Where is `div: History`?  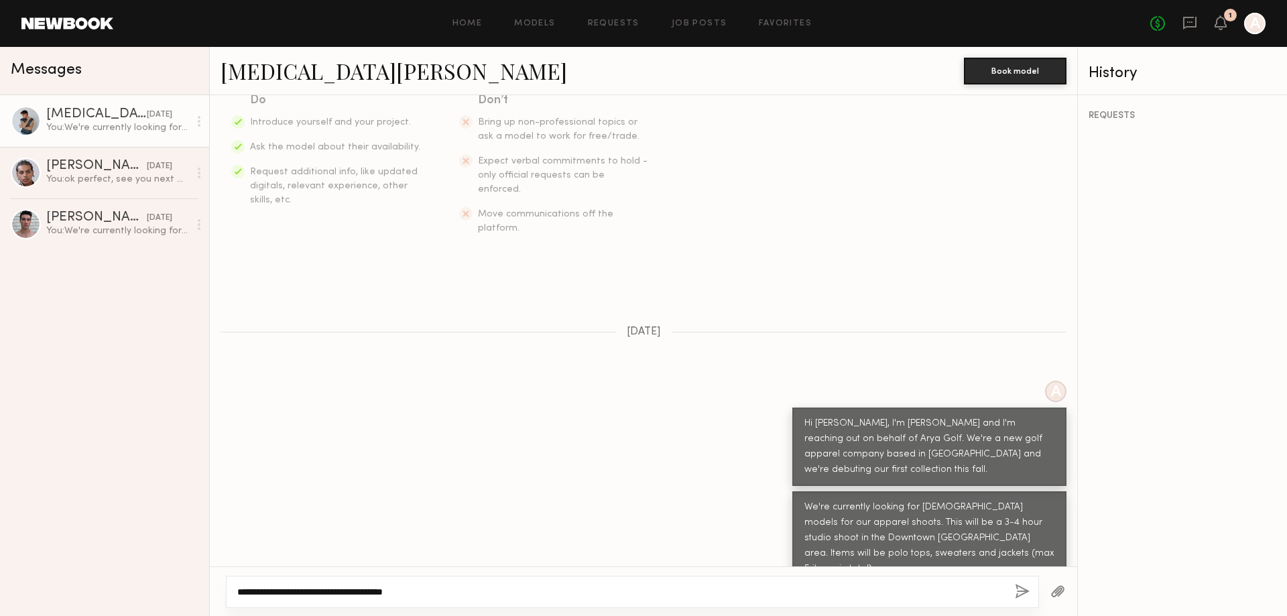
div: History is located at coordinates (1182, 73).